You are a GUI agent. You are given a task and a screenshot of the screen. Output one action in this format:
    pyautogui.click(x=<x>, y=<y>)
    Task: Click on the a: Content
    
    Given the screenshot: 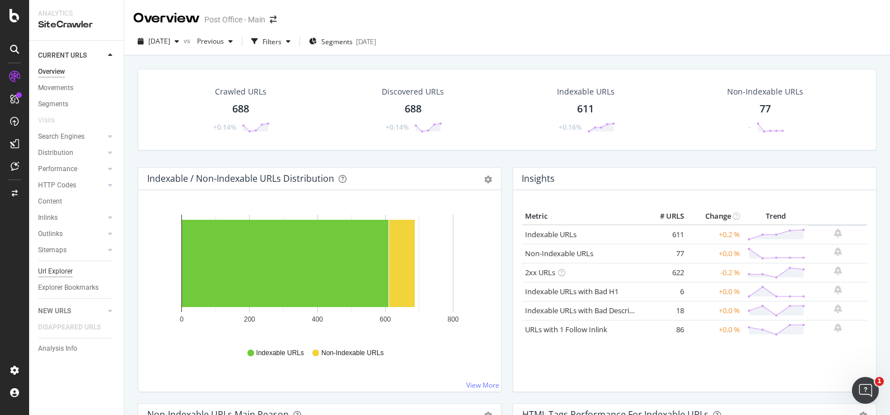 What is the action you would take?
    pyautogui.click(x=77, y=201)
    